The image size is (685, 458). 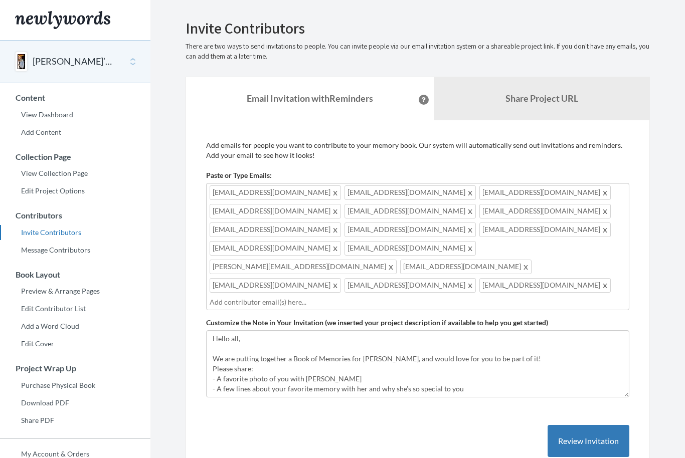 What do you see at coordinates (75, 275) in the screenshot?
I see `h3: Book Layout` at bounding box center [75, 275].